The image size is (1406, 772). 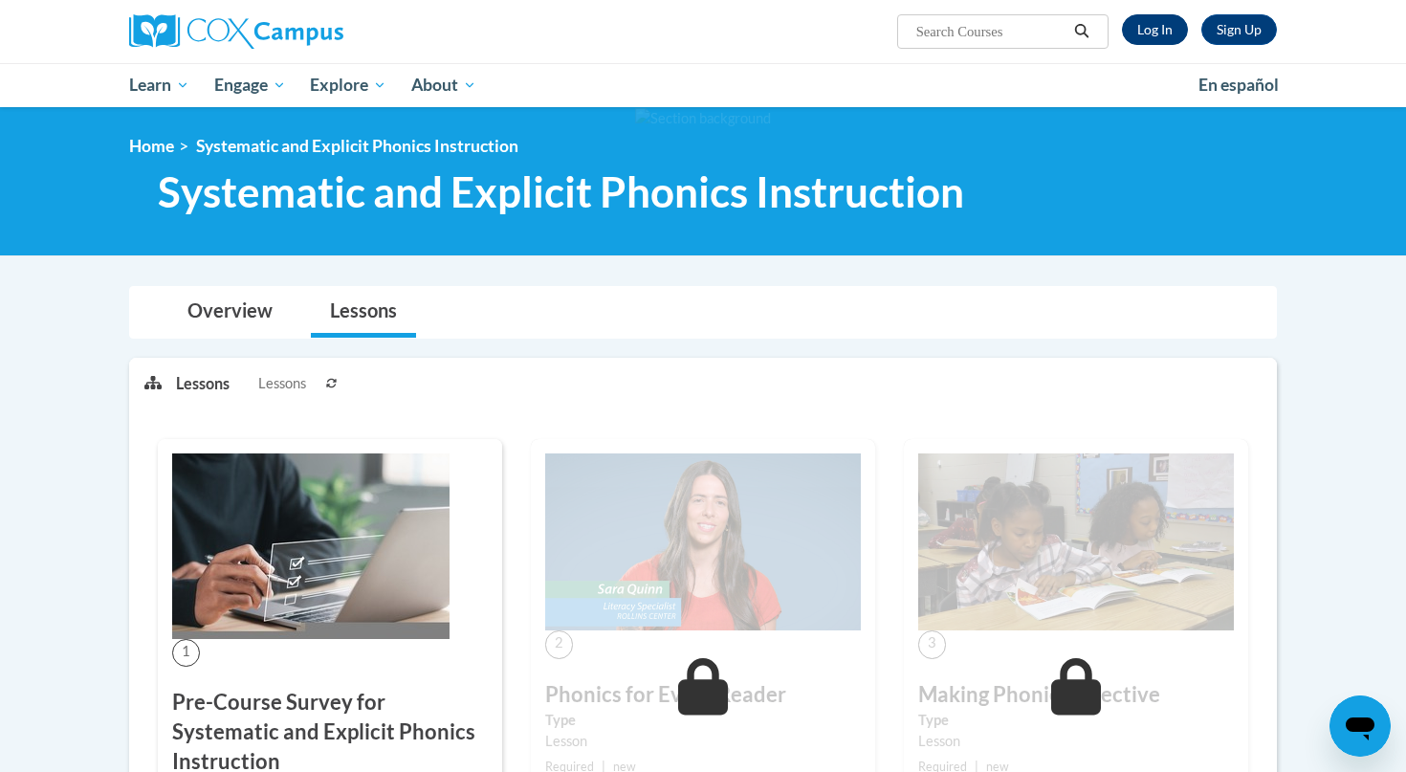 What do you see at coordinates (230, 312) in the screenshot?
I see `a: Overview` at bounding box center [230, 312].